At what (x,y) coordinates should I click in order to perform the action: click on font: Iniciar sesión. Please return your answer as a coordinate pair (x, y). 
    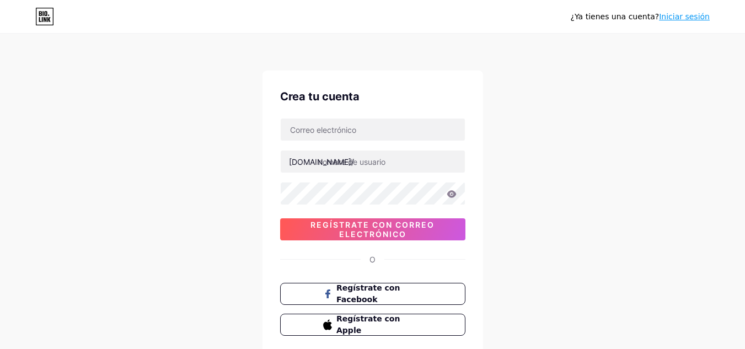
    Looking at the image, I should click on (684, 17).